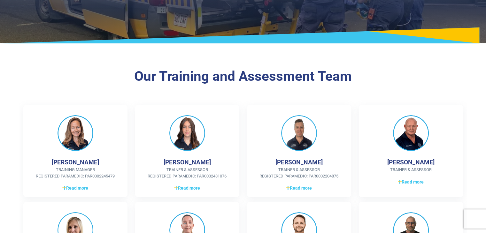 This screenshot has width=486, height=233. Describe the element at coordinates (411, 170) in the screenshot. I see `span: Trainer & Assessor` at that location.